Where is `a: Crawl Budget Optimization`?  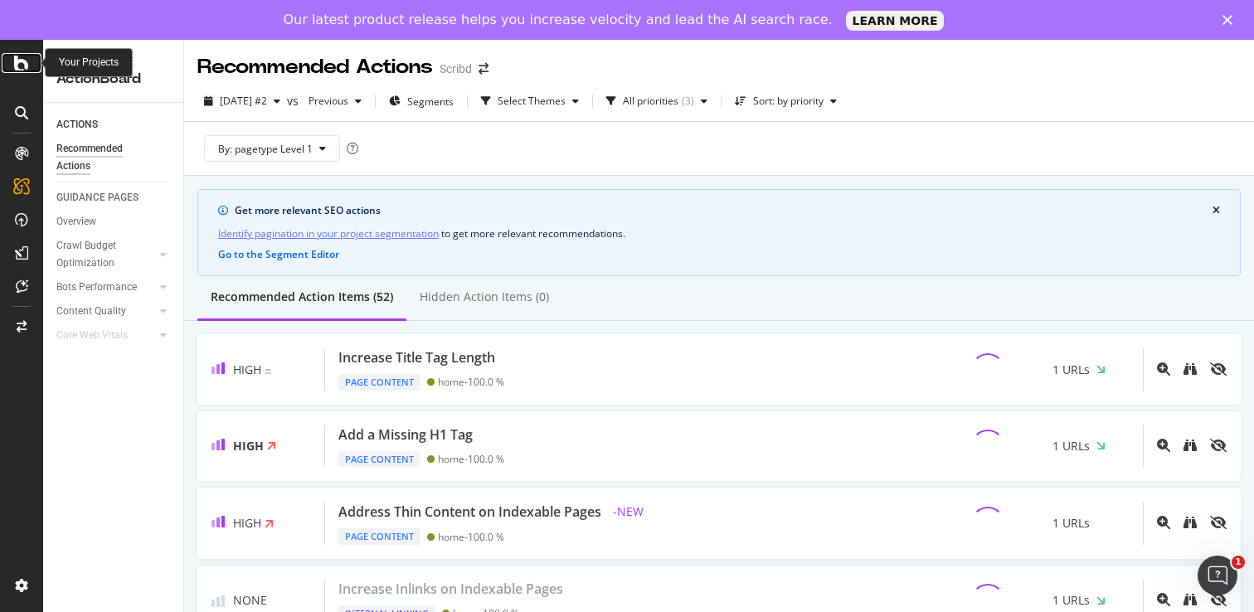
a: Crawl Budget Optimization is located at coordinates (105, 255).